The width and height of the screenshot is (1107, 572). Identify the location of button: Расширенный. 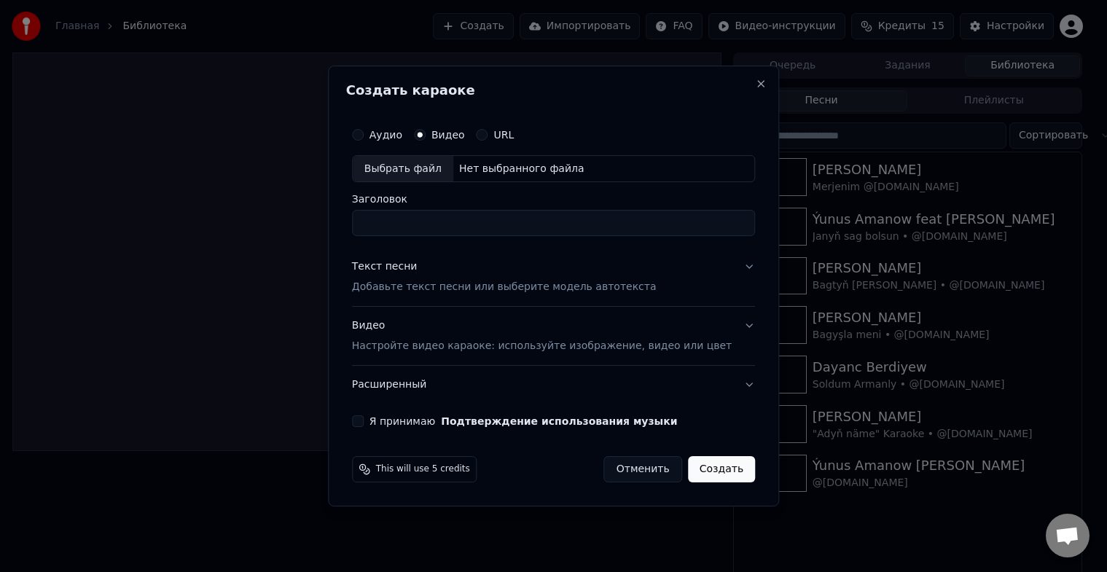
(553, 385).